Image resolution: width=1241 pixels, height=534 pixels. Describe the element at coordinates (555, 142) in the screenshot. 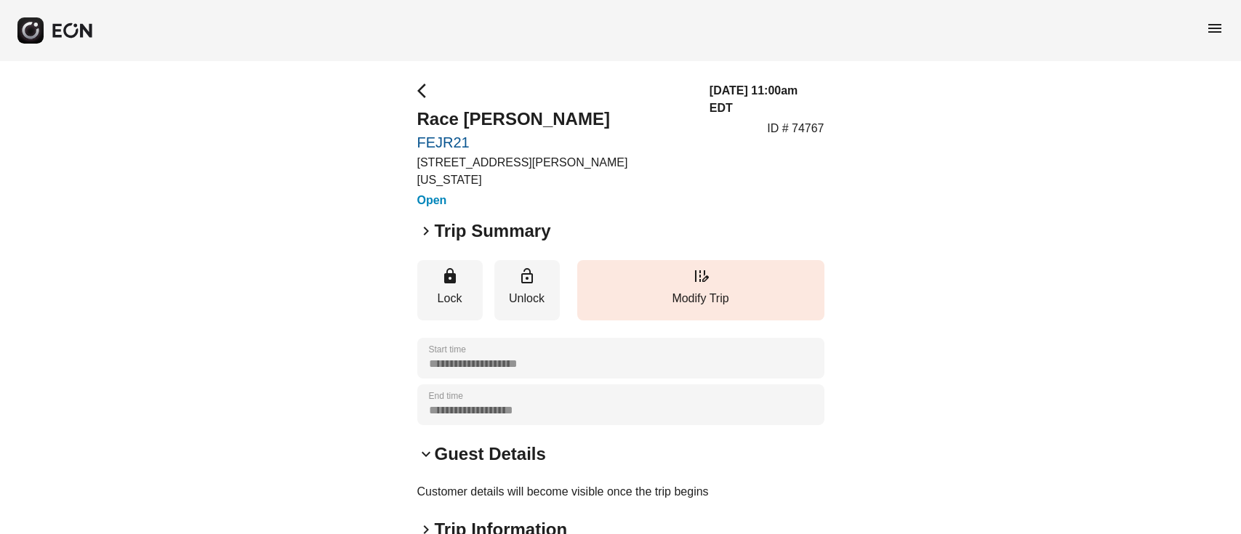

I see `a: FEJR21` at that location.